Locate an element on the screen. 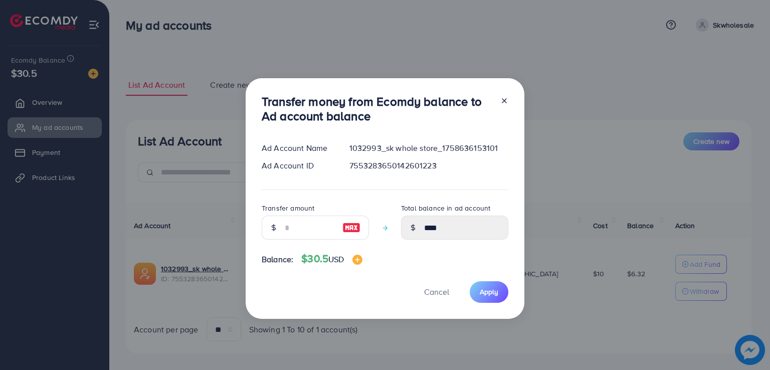  button: Cancel is located at coordinates (437, 292).